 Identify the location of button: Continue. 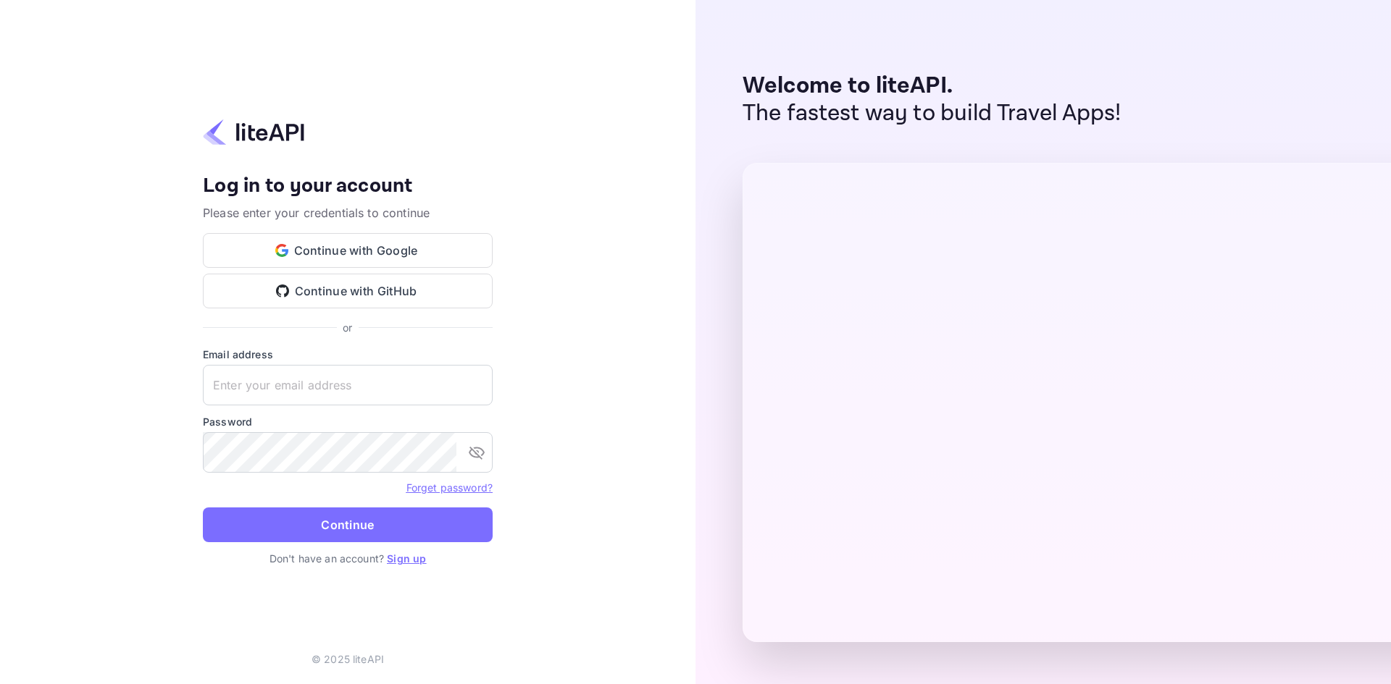
(348, 525).